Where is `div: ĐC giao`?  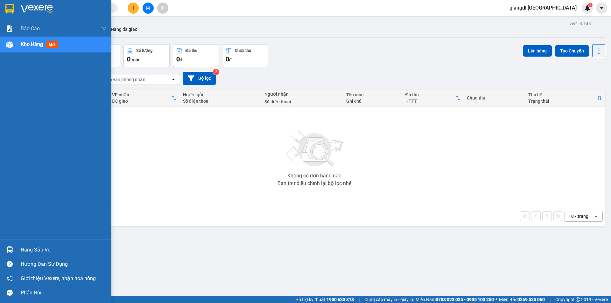 div: ĐC giao is located at coordinates (142, 101).